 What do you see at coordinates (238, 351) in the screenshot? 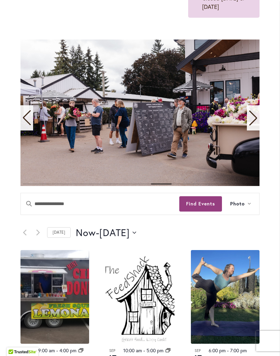
I see `time: 7:00 pm` at bounding box center [238, 351].